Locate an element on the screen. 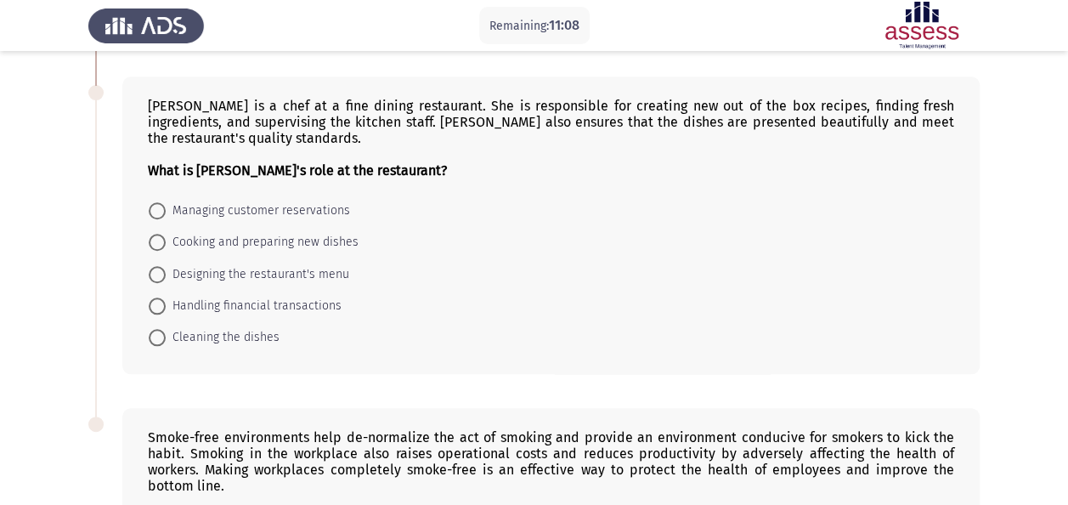 The width and height of the screenshot is (1068, 505). span: 11:08 is located at coordinates (564, 25).